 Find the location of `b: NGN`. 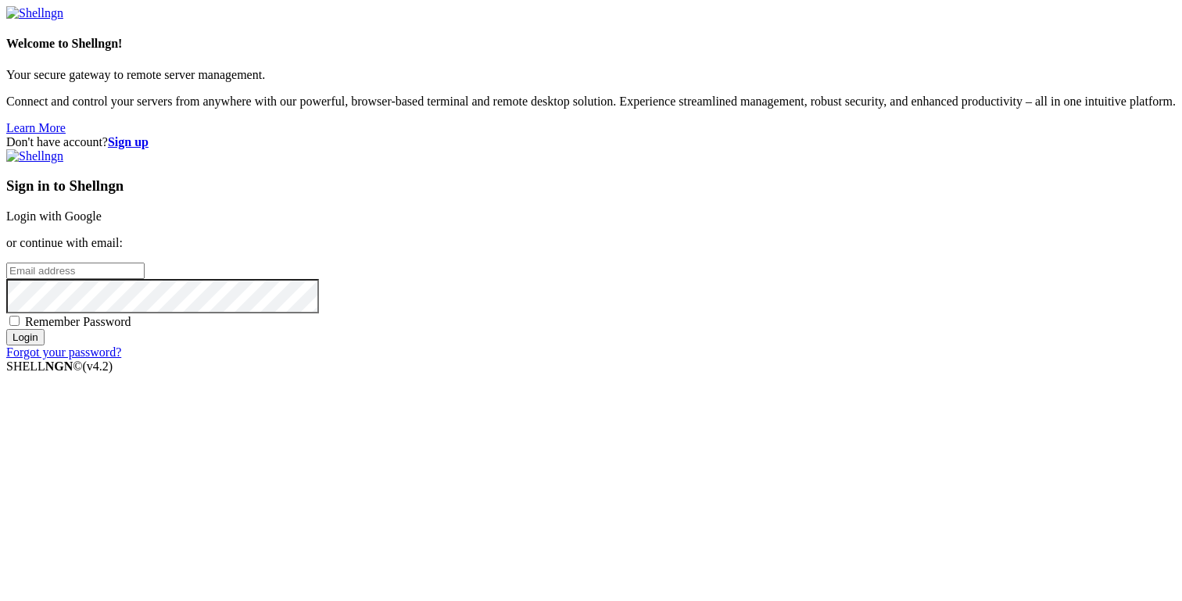

b: NGN is located at coordinates (59, 366).